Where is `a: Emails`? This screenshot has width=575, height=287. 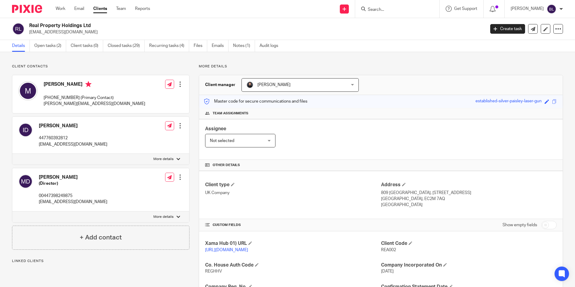 a: Emails is located at coordinates (220, 46).